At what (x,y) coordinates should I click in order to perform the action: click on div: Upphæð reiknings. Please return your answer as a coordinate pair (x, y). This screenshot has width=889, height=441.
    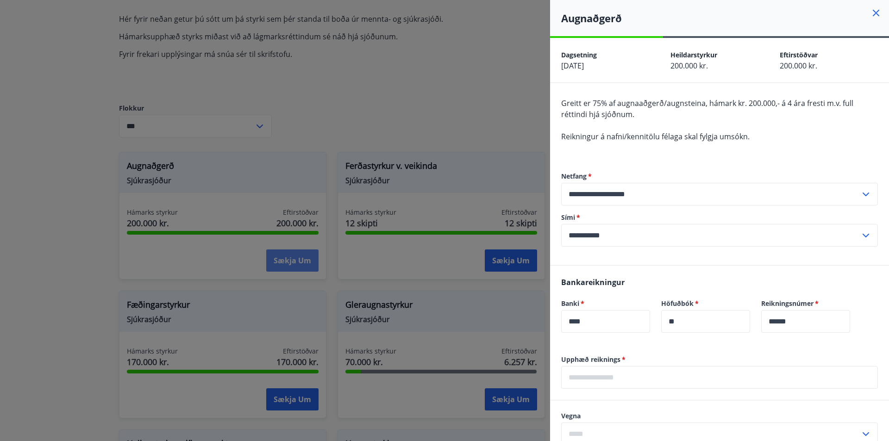
    Looking at the image, I should click on (720, 377).